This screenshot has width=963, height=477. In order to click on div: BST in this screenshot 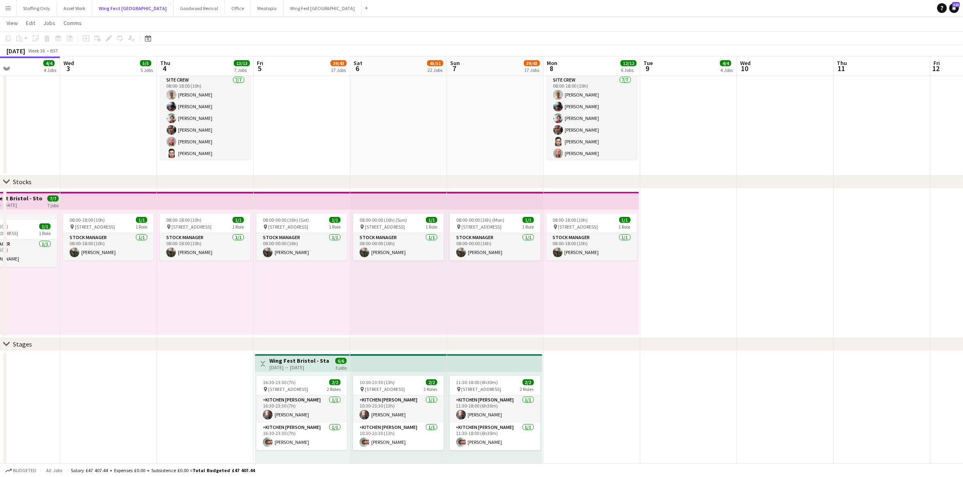, I will do `click(54, 51)`.